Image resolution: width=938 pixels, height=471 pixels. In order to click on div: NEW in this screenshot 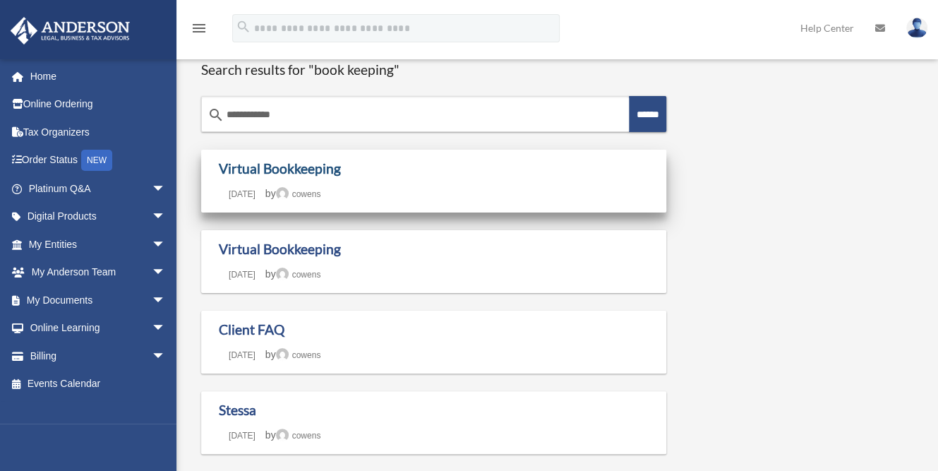, I will do `click(97, 160)`.